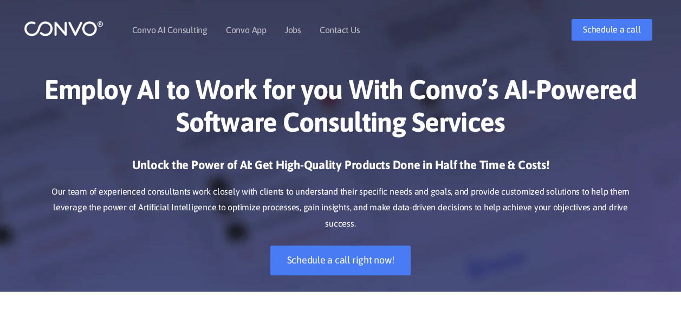 Image resolution: width=681 pixels, height=322 pixels. What do you see at coordinates (246, 30) in the screenshot?
I see `a: Convo App` at bounding box center [246, 30].